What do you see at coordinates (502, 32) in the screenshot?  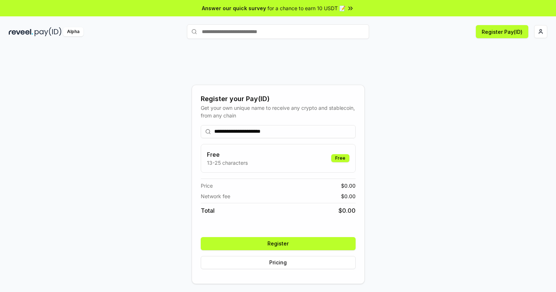 I see `button: Register Pay(ID)` at bounding box center [502, 32].